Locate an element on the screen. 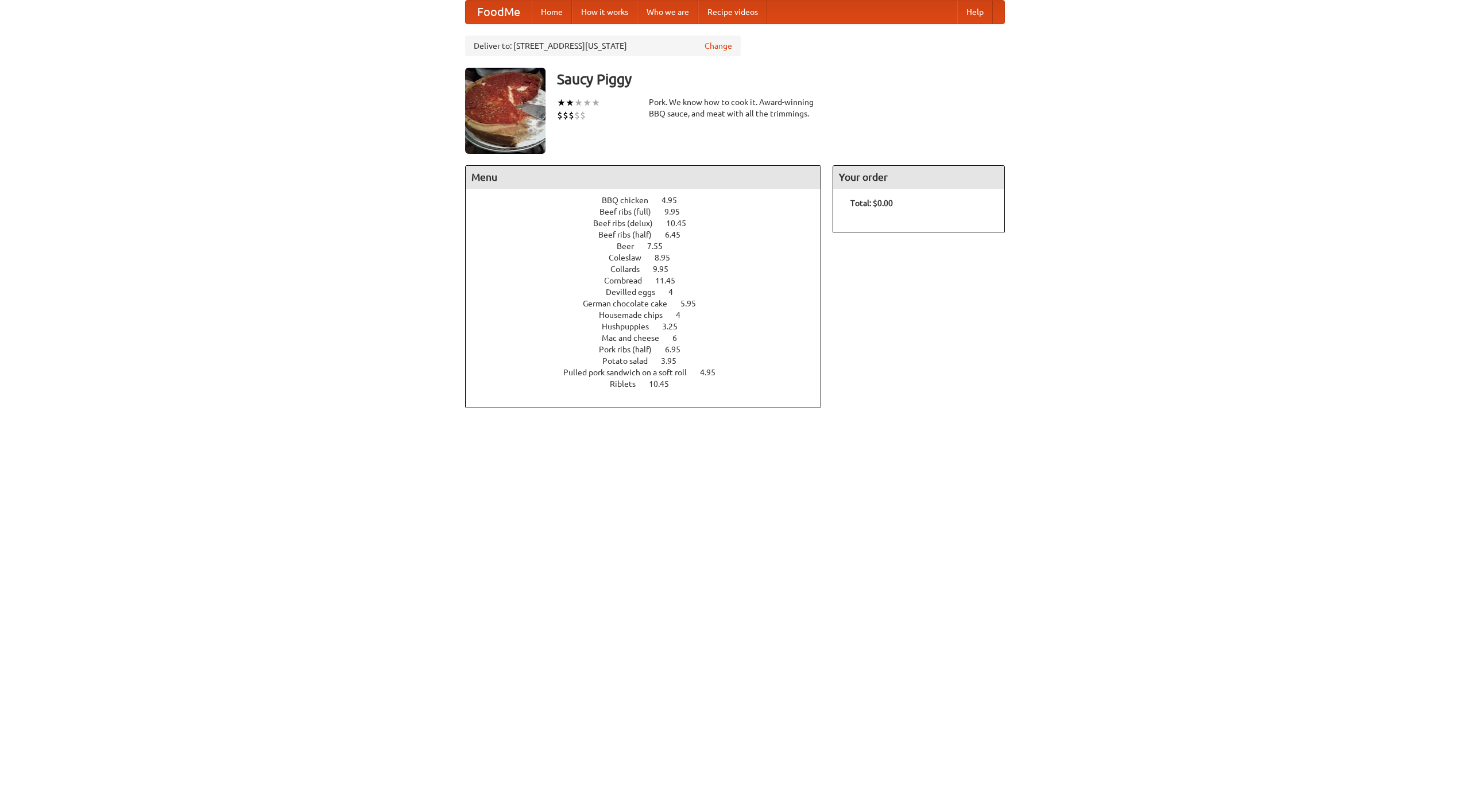 Image resolution: width=1470 pixels, height=812 pixels. span: 6.45 is located at coordinates (679, 235).